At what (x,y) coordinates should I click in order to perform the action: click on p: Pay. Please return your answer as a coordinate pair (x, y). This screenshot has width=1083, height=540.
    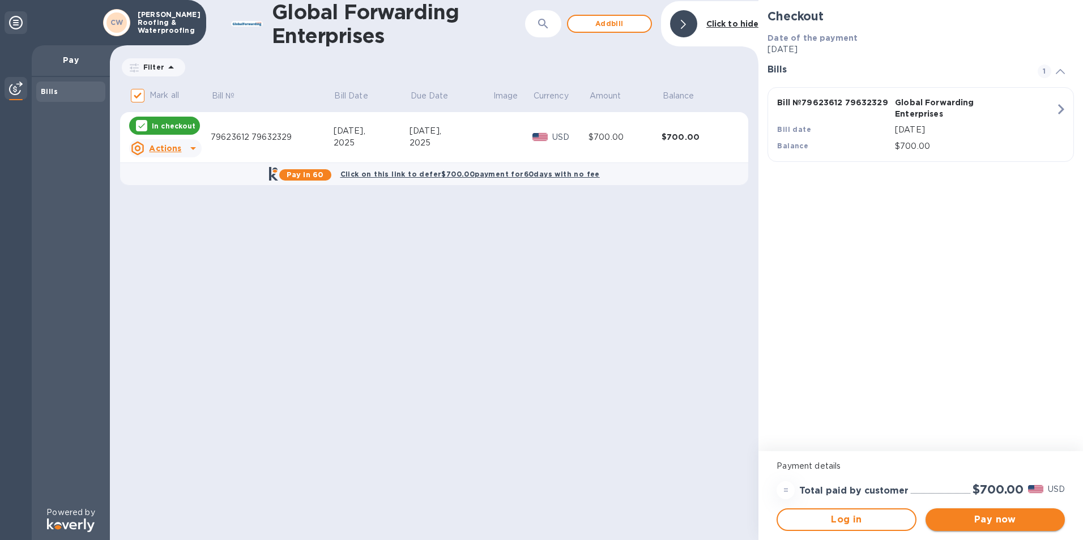
    Looking at the image, I should click on (71, 60).